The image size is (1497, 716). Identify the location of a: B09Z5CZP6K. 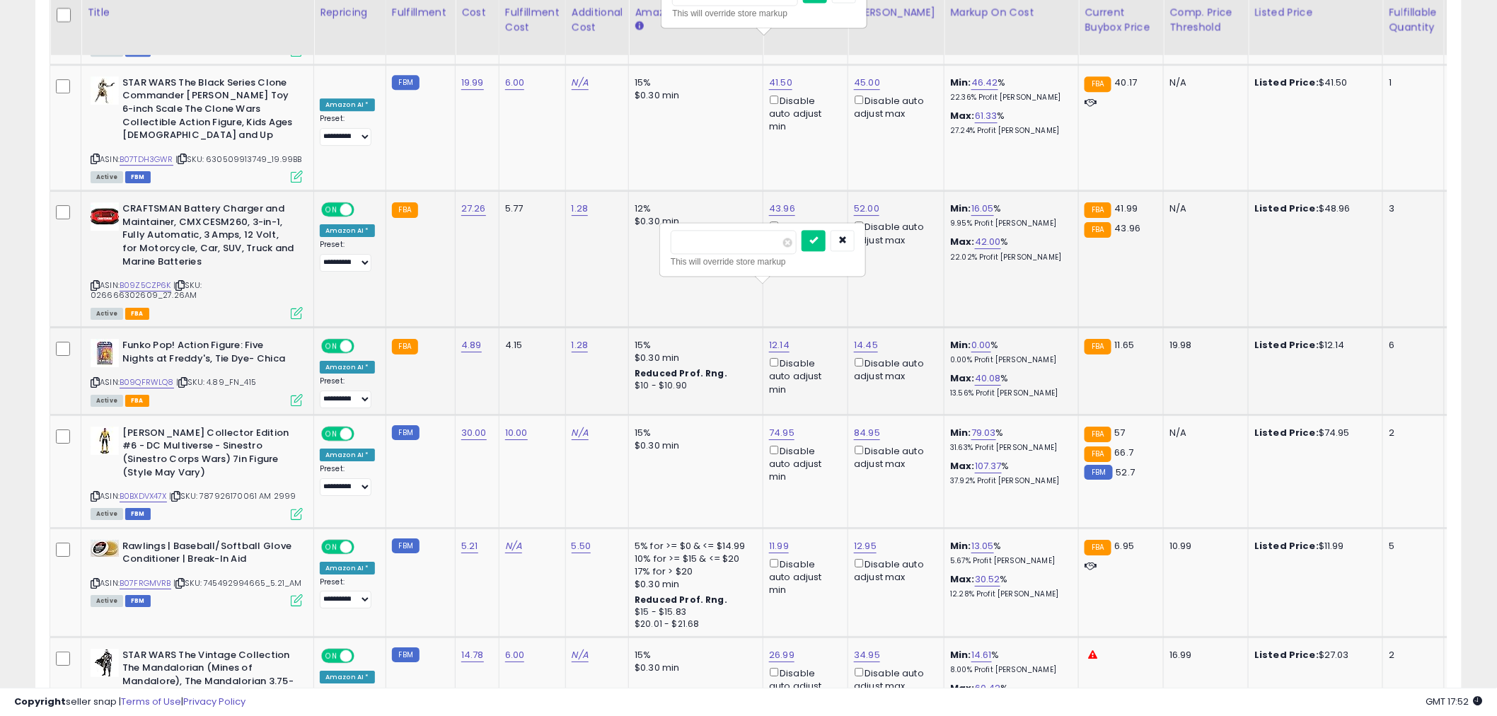
(145, 285).